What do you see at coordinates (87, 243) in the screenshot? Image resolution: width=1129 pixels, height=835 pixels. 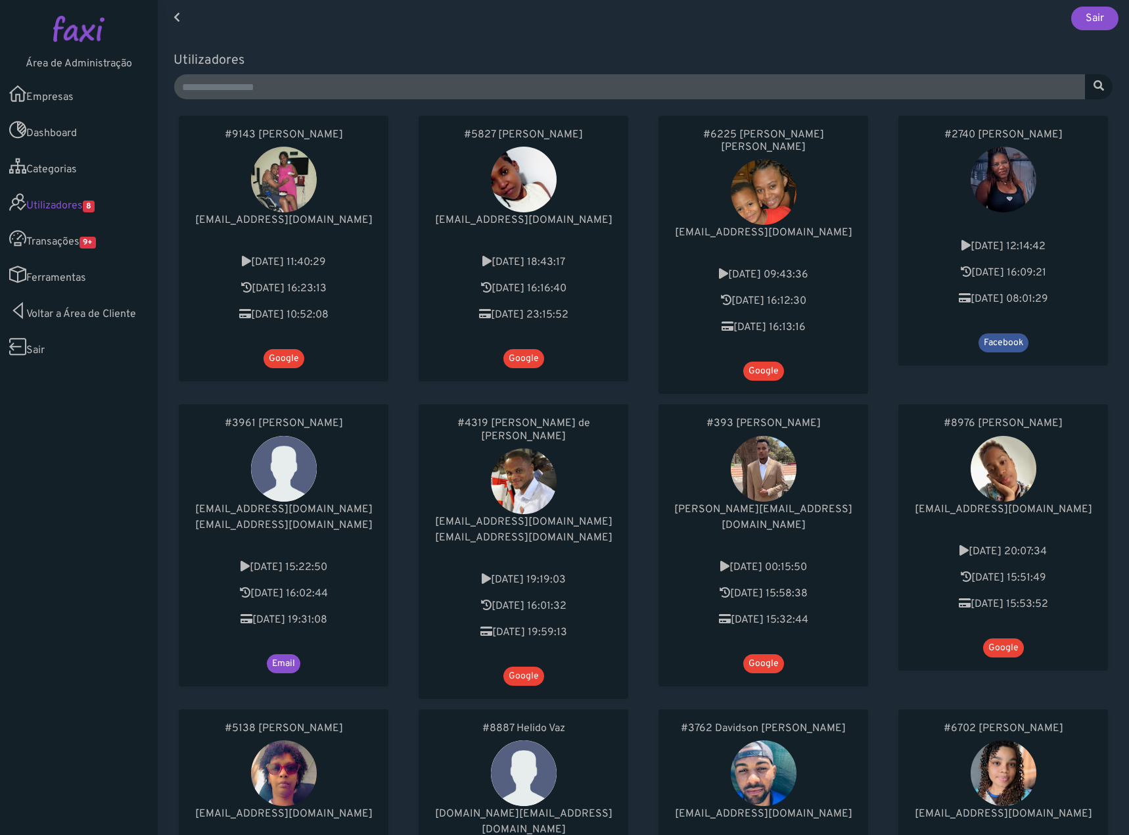 I see `span: 9+` at bounding box center [87, 243].